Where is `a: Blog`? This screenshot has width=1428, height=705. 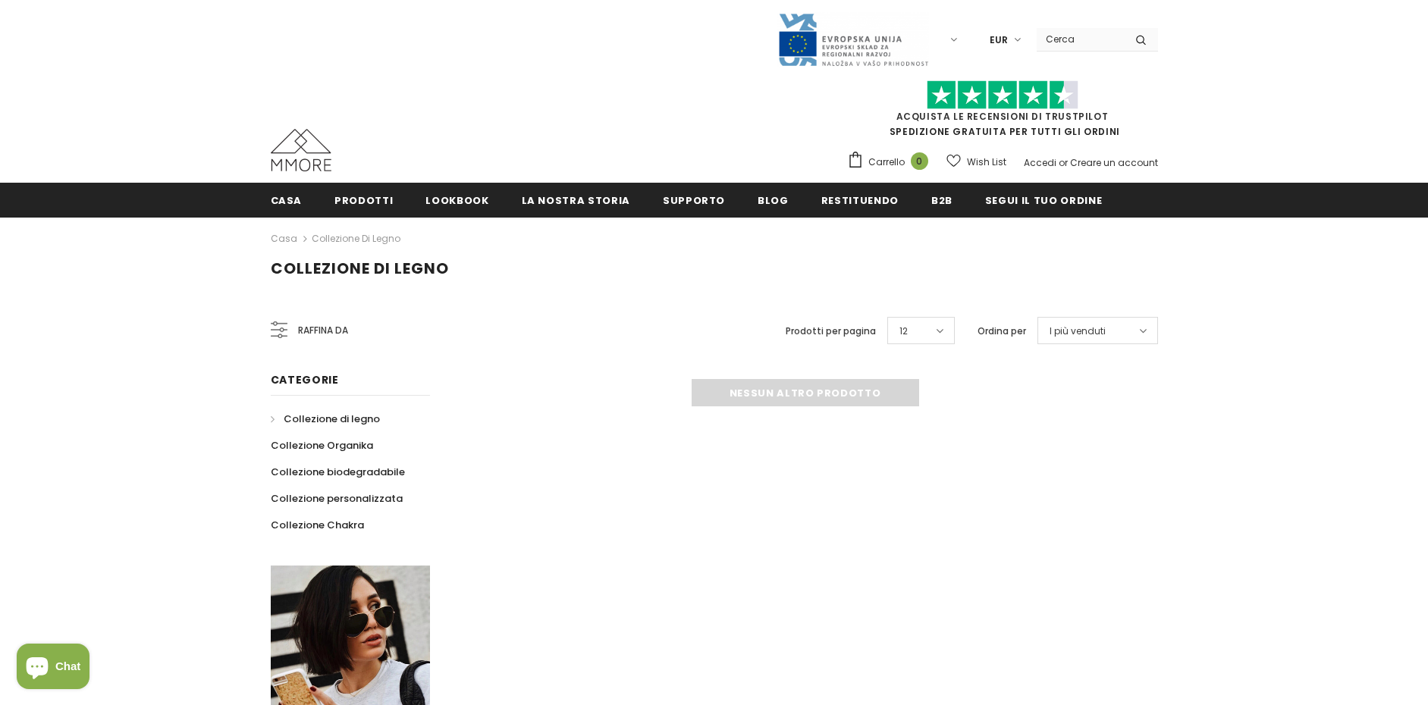
a: Blog is located at coordinates (773, 199).